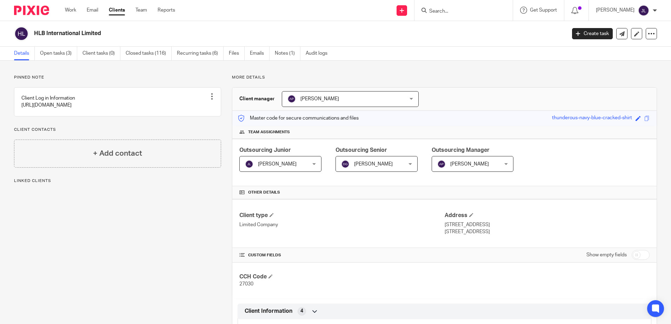 The image size is (671, 324). What do you see at coordinates (246, 284) in the screenshot?
I see `span: 27030` at bounding box center [246, 284].